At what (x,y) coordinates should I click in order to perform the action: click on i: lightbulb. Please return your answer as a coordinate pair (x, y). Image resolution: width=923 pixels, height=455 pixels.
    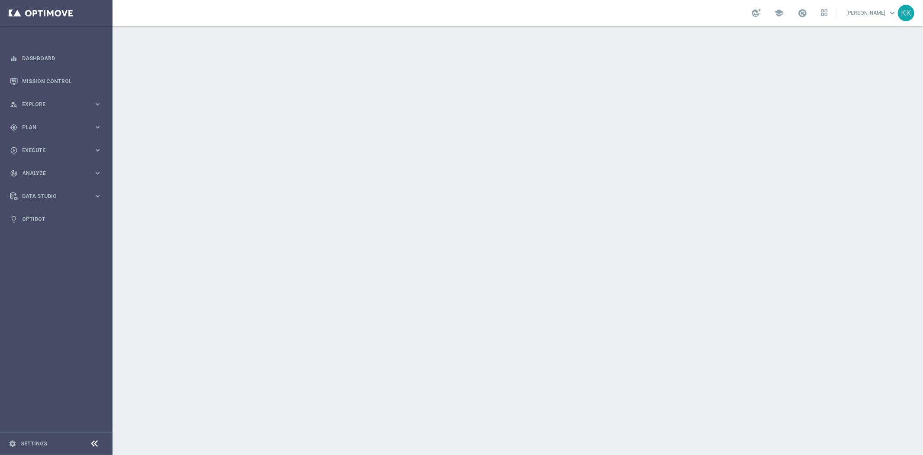
    Looking at the image, I should click on (14, 219).